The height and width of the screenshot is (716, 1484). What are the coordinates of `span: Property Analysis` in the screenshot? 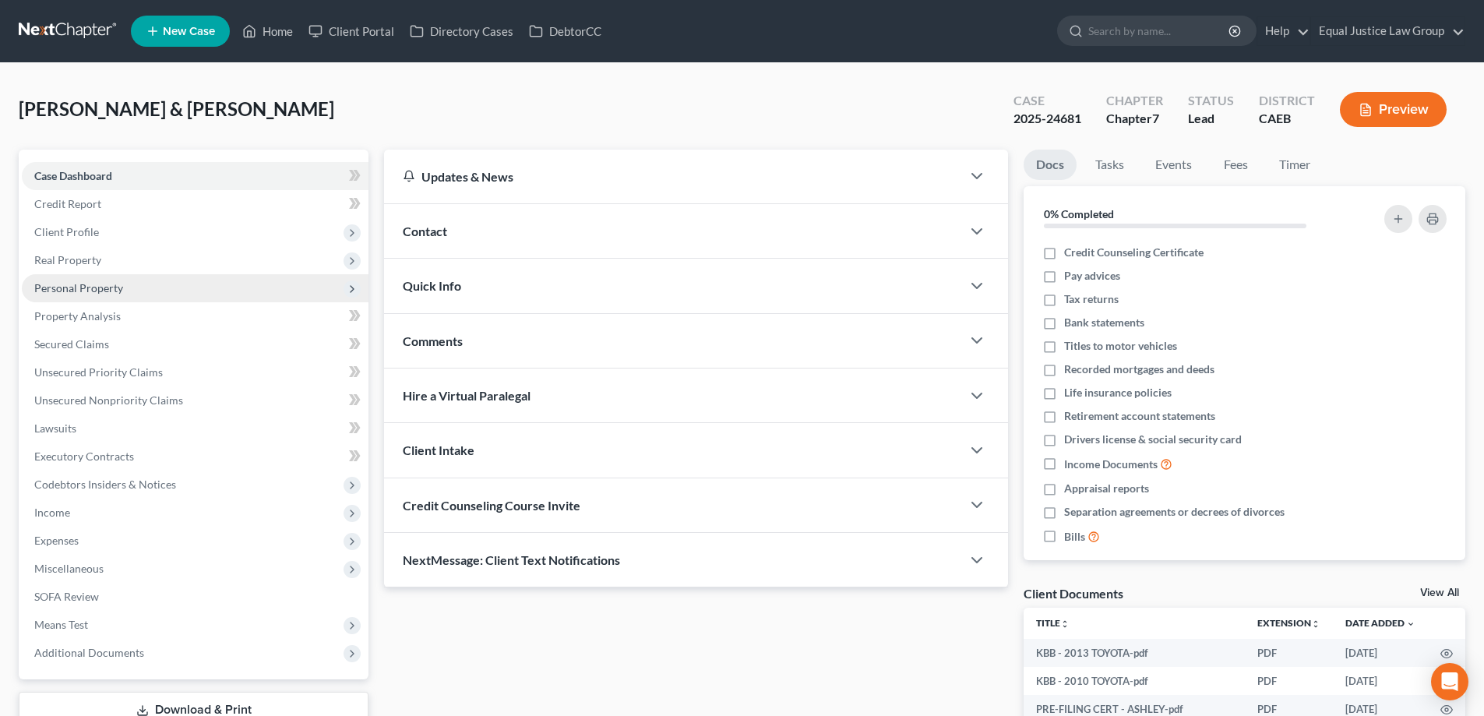 It's located at (77, 316).